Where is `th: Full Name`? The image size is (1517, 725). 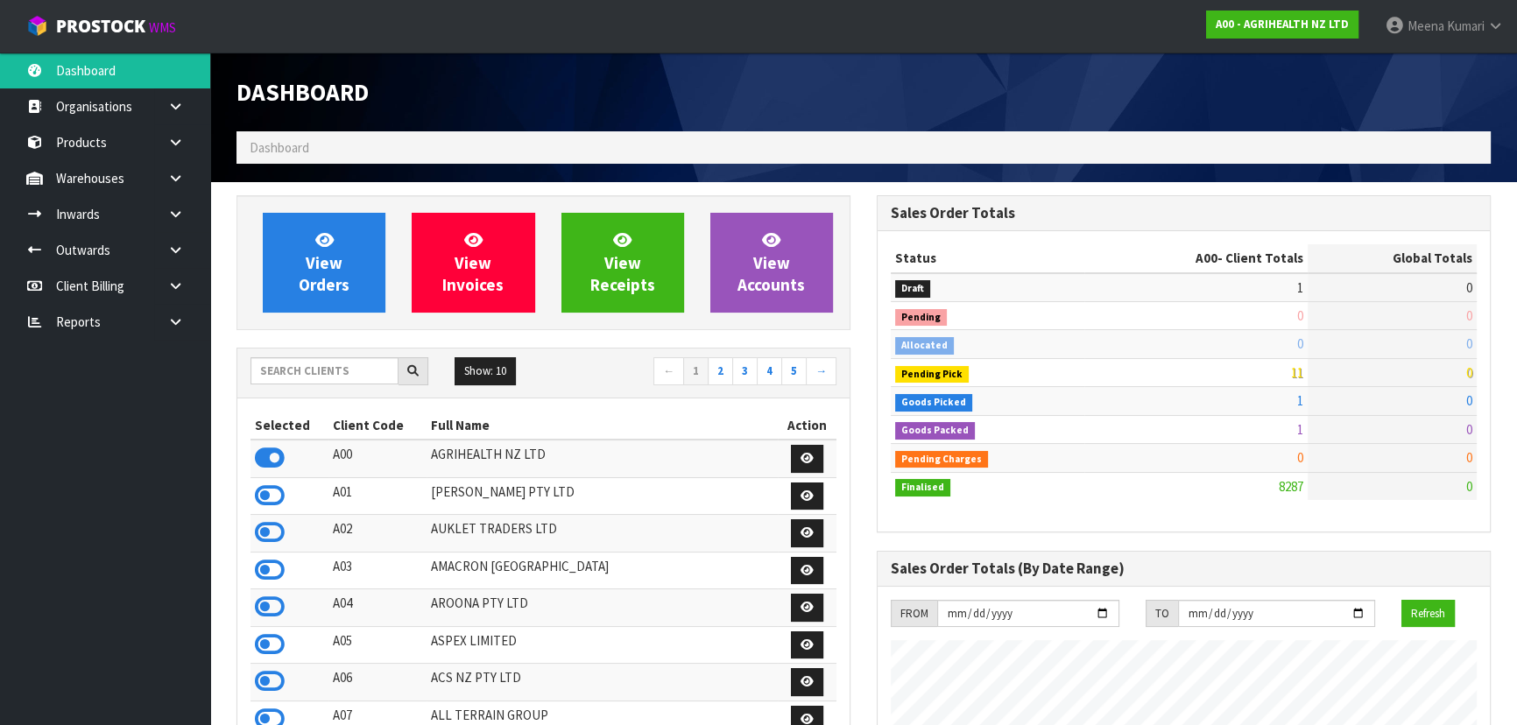 th: Full Name is located at coordinates (602, 426).